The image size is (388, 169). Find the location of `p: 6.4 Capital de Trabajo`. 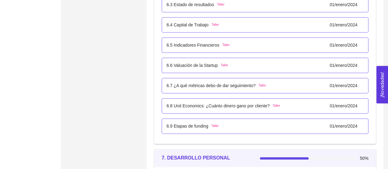

p: 6.4 Capital de Trabajo is located at coordinates (187, 25).